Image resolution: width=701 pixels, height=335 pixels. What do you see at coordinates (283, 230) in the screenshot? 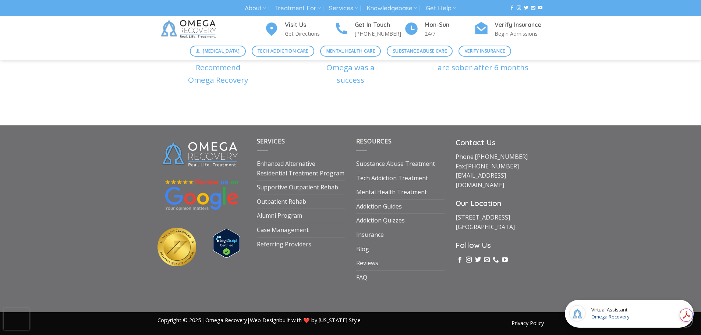
I see `a: Case Management` at bounding box center [283, 230].